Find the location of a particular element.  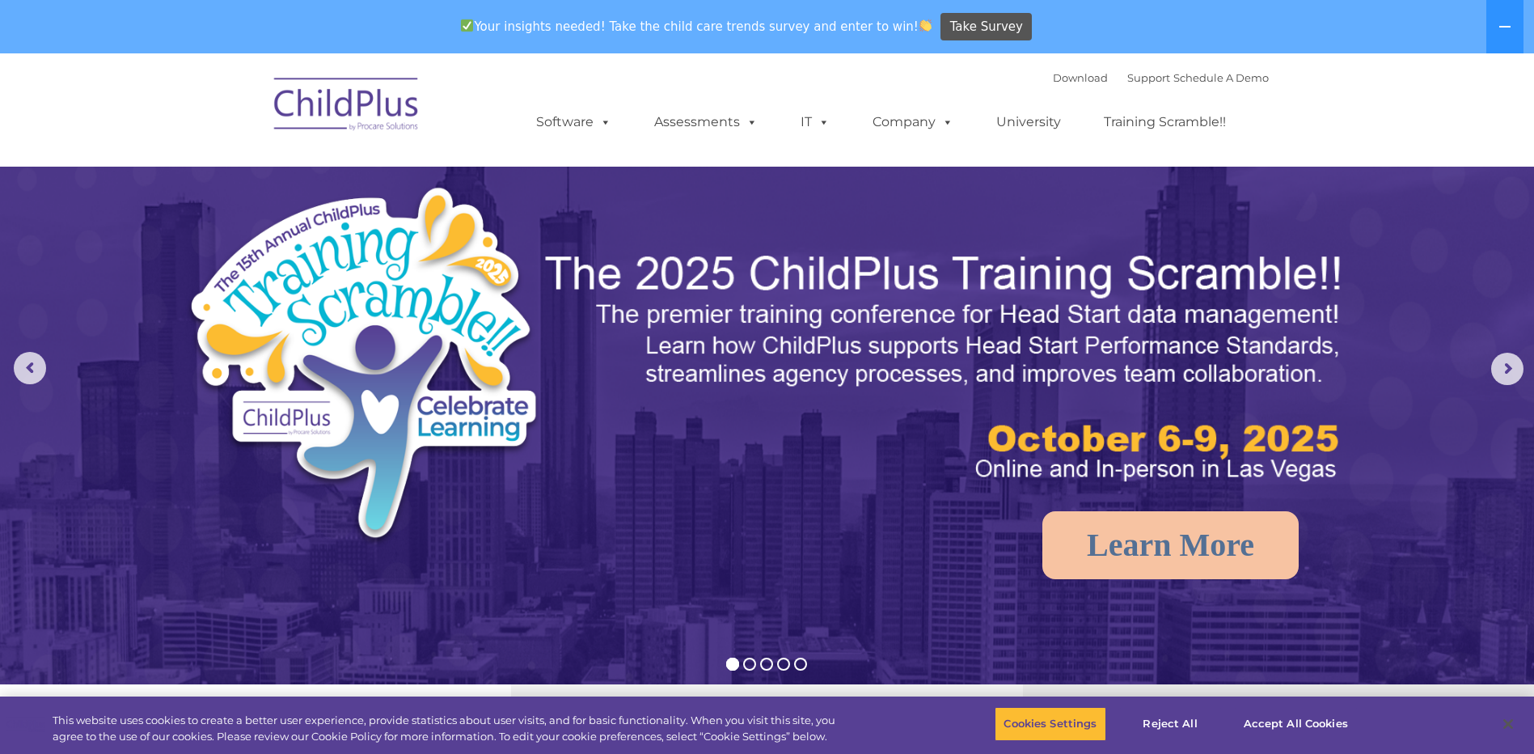

button: Reject All is located at coordinates (1170, 724).